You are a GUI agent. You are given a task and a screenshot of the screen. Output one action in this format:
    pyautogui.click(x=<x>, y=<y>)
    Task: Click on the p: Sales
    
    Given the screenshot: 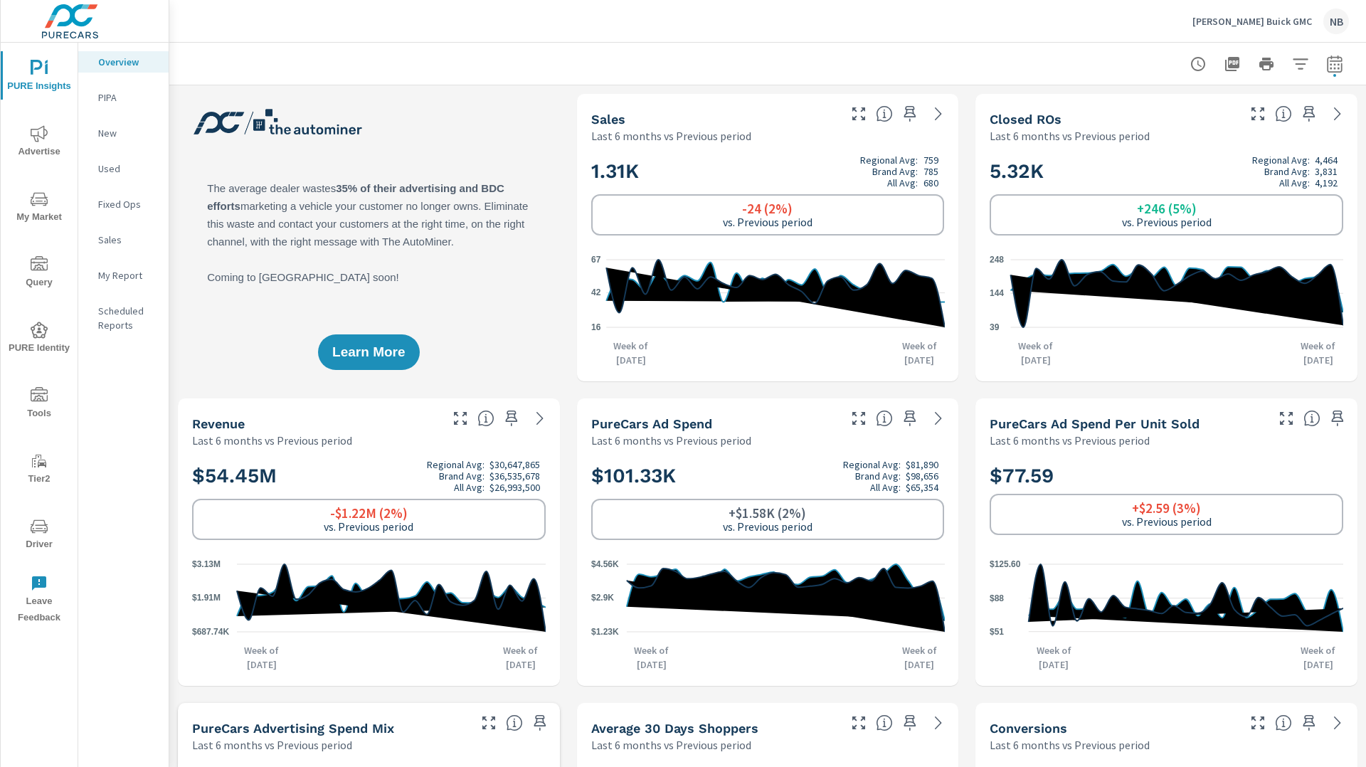 What is the action you would take?
    pyautogui.click(x=127, y=240)
    